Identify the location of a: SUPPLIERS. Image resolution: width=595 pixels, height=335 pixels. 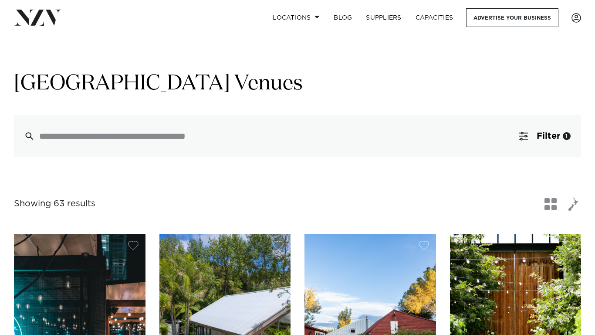
(384, 17).